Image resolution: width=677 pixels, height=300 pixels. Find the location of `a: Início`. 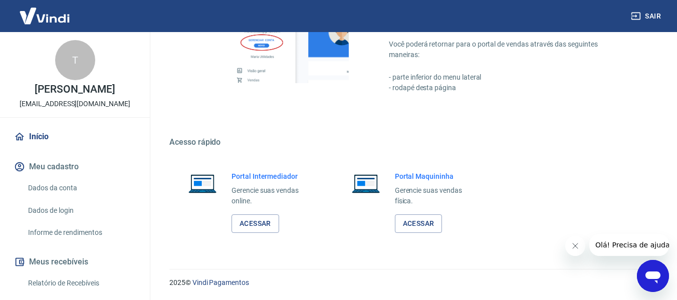

a: Início is located at coordinates (75, 137).